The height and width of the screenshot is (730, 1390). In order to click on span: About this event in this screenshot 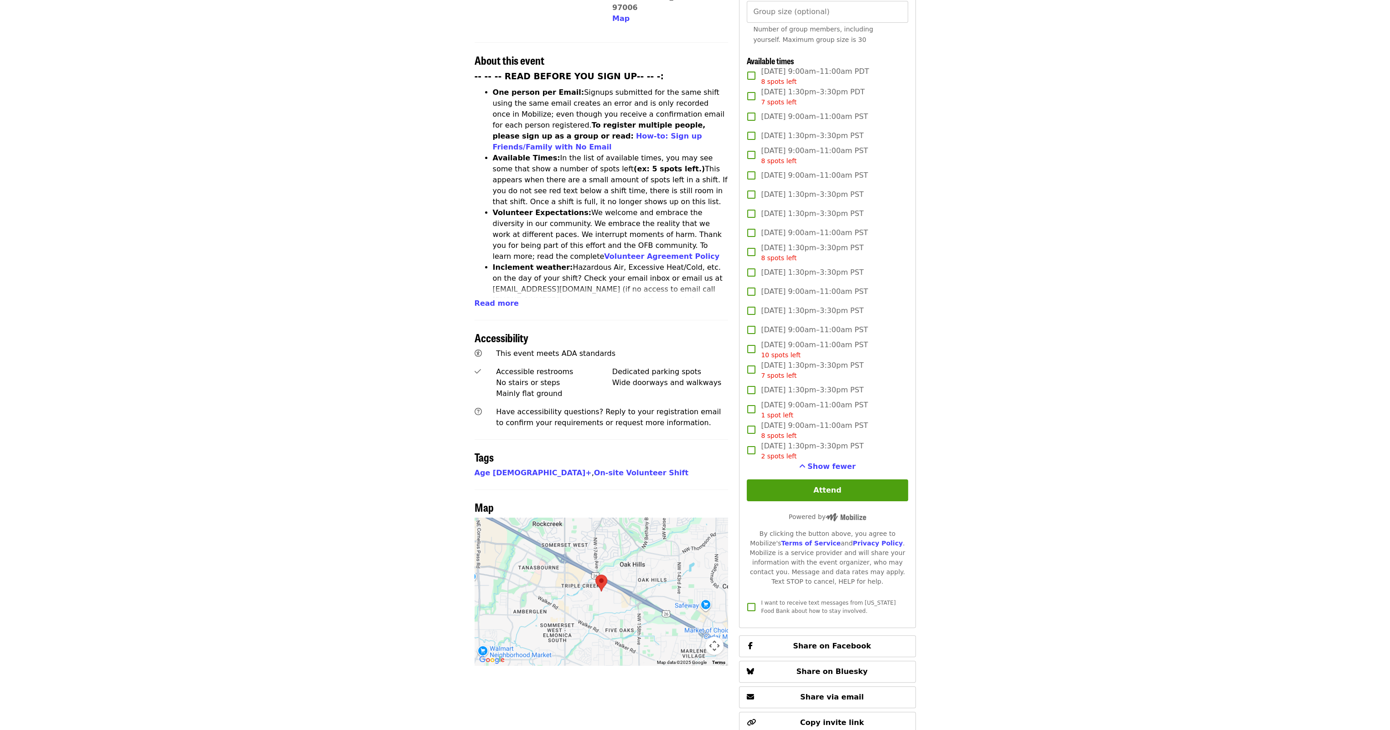, I will do `click(509, 60)`.